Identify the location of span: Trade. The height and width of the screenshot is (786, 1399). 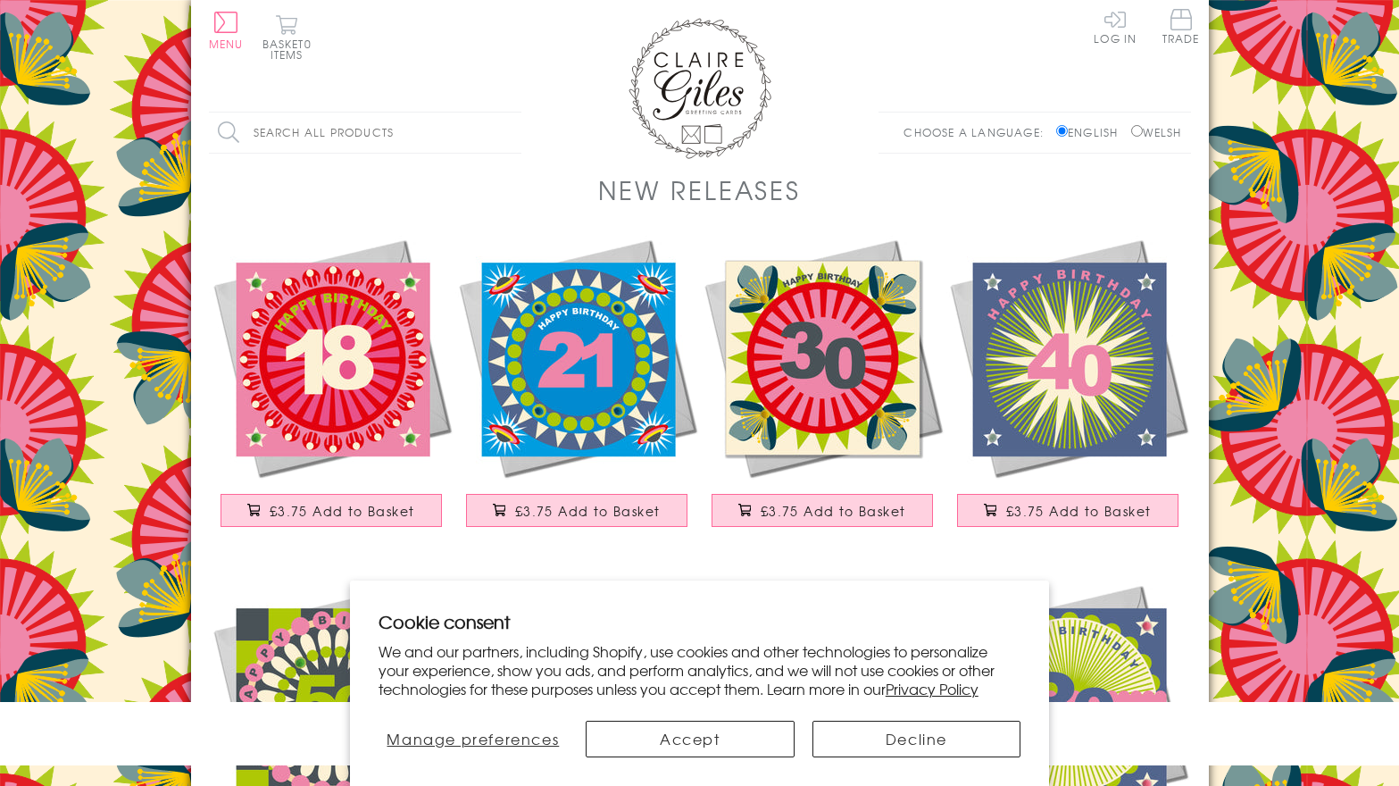
(1181, 26).